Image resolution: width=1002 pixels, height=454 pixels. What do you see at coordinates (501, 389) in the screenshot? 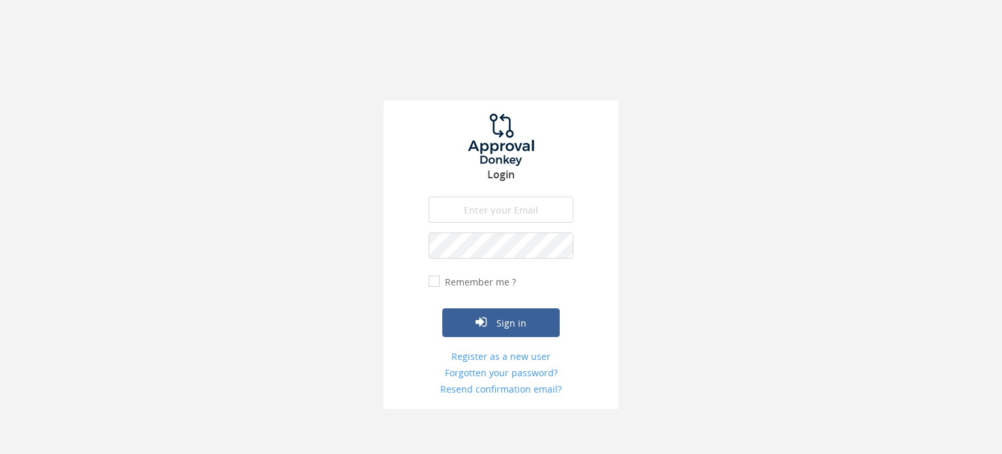
I see `a: Resend confirmation email?` at bounding box center [501, 389].